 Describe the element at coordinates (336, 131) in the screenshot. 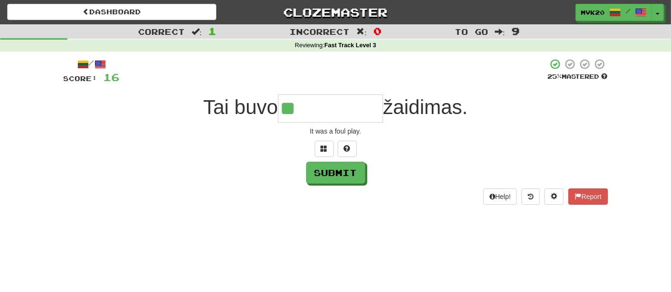

I see `div: It was a foul play.` at that location.